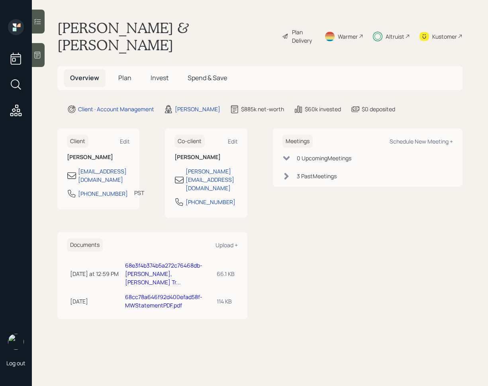 The height and width of the screenshot is (386, 488). I want to click on div: Kustomer, so click(445, 36).